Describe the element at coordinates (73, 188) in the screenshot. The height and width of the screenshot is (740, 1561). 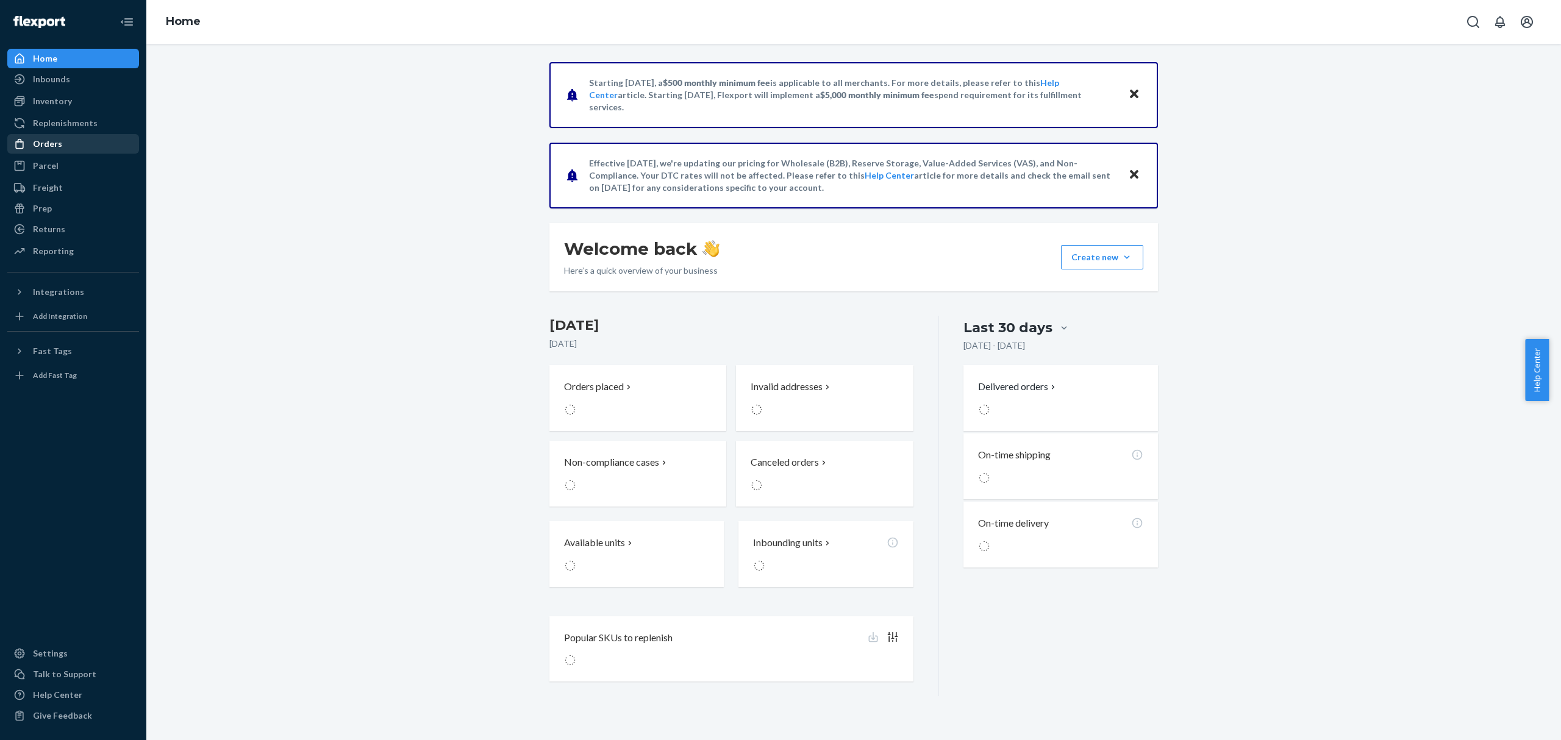
I see `a: Freight` at that location.